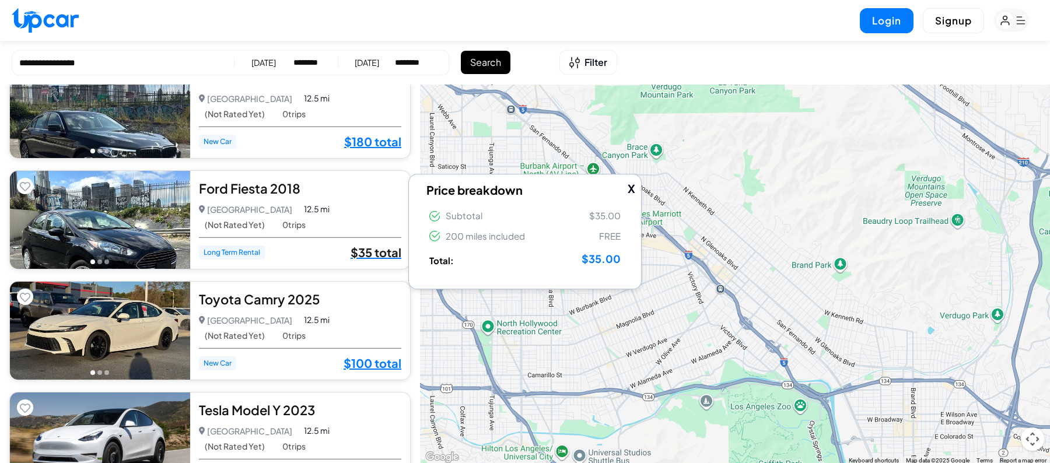 The image size is (1050, 463). What do you see at coordinates (300, 410) in the screenshot?
I see `div: Tesla Model Y 2023` at bounding box center [300, 410].